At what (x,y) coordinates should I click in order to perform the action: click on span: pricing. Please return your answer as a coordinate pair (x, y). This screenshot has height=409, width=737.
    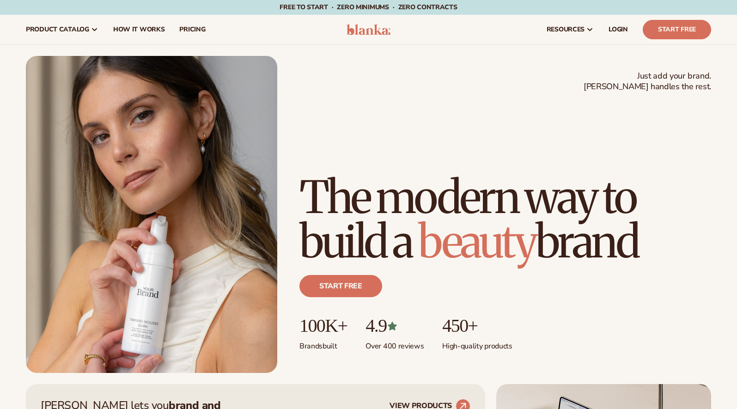
    Looking at the image, I should click on (192, 30).